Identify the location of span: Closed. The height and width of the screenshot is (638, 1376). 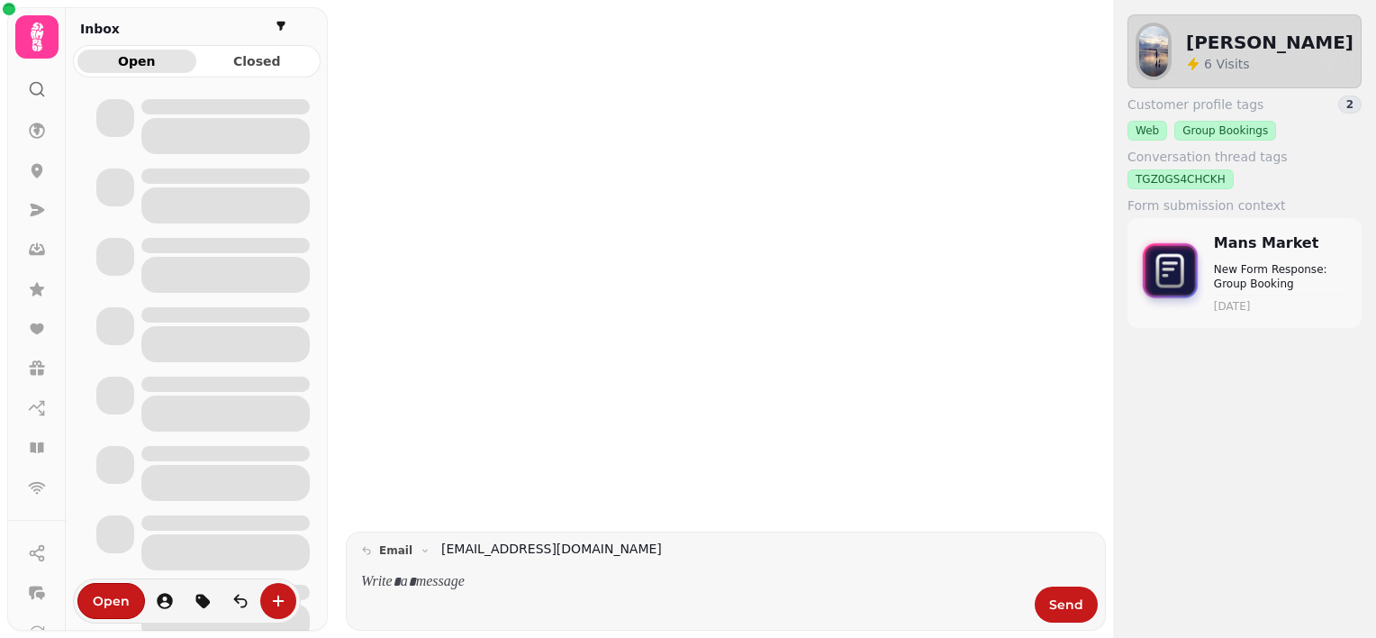
(258, 61).